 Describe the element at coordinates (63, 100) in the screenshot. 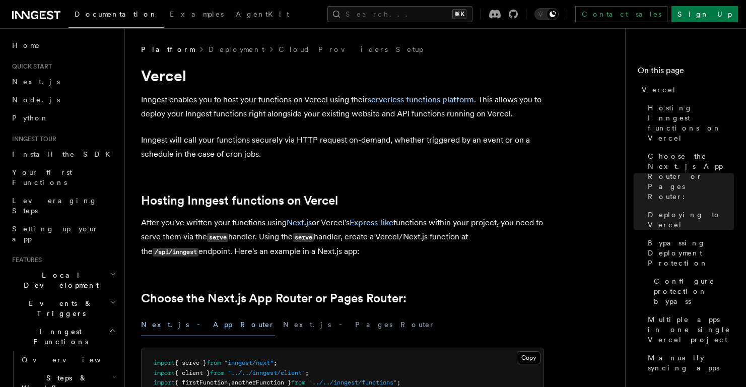

I see `a: Node.js` at that location.